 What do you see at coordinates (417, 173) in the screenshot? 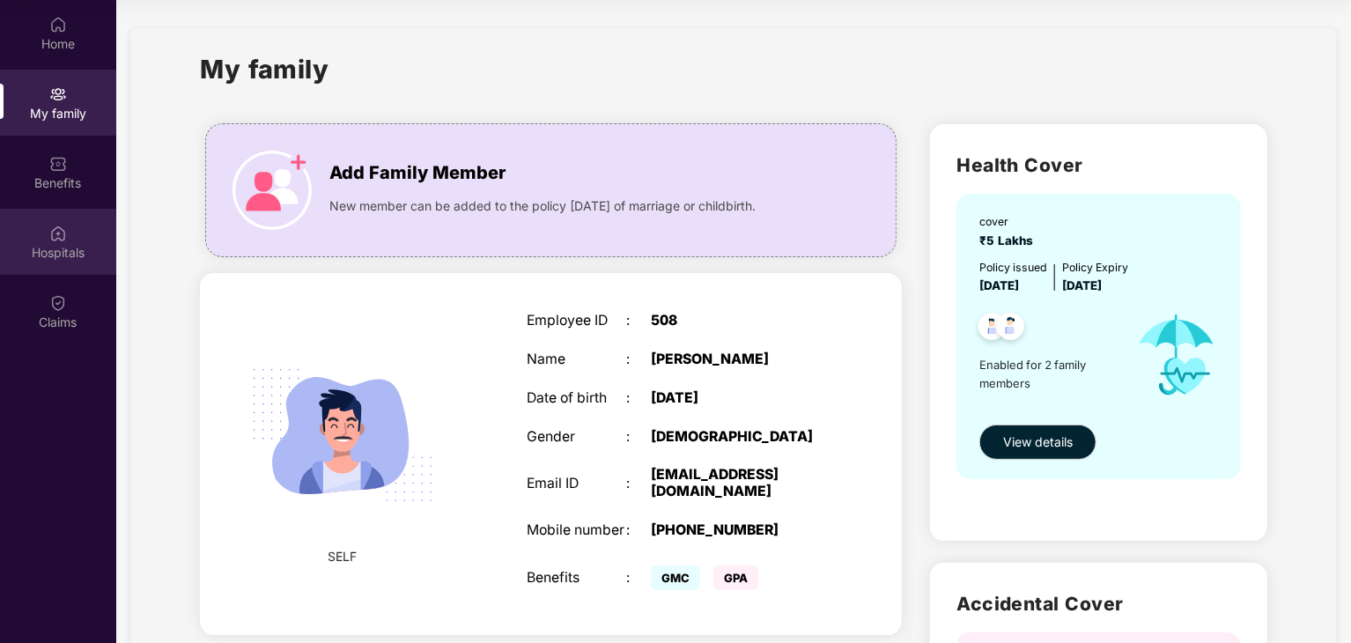
I see `span: Add Family Member` at bounding box center [417, 173].